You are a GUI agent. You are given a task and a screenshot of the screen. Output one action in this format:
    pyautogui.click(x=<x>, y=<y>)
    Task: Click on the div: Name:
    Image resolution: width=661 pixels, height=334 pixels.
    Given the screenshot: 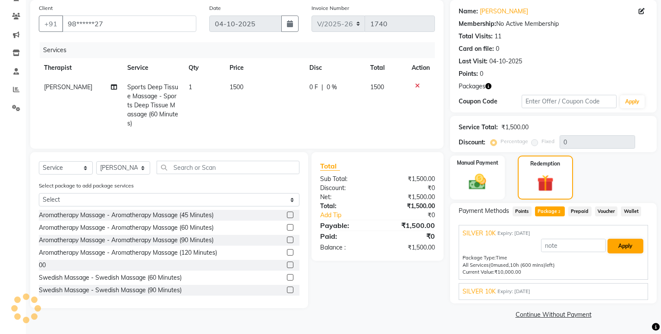 What is the action you would take?
    pyautogui.click(x=468, y=11)
    